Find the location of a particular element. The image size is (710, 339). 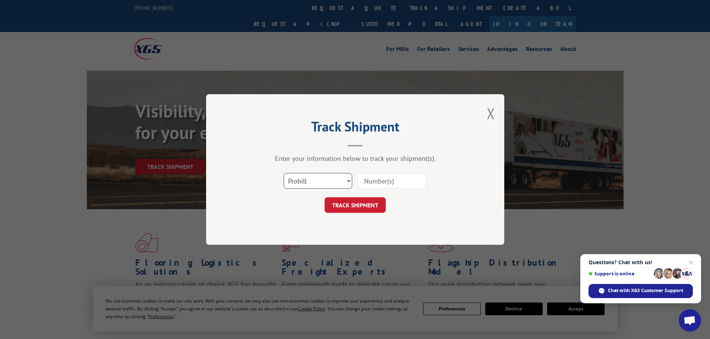

h2: Track Shipment is located at coordinates (355, 129).